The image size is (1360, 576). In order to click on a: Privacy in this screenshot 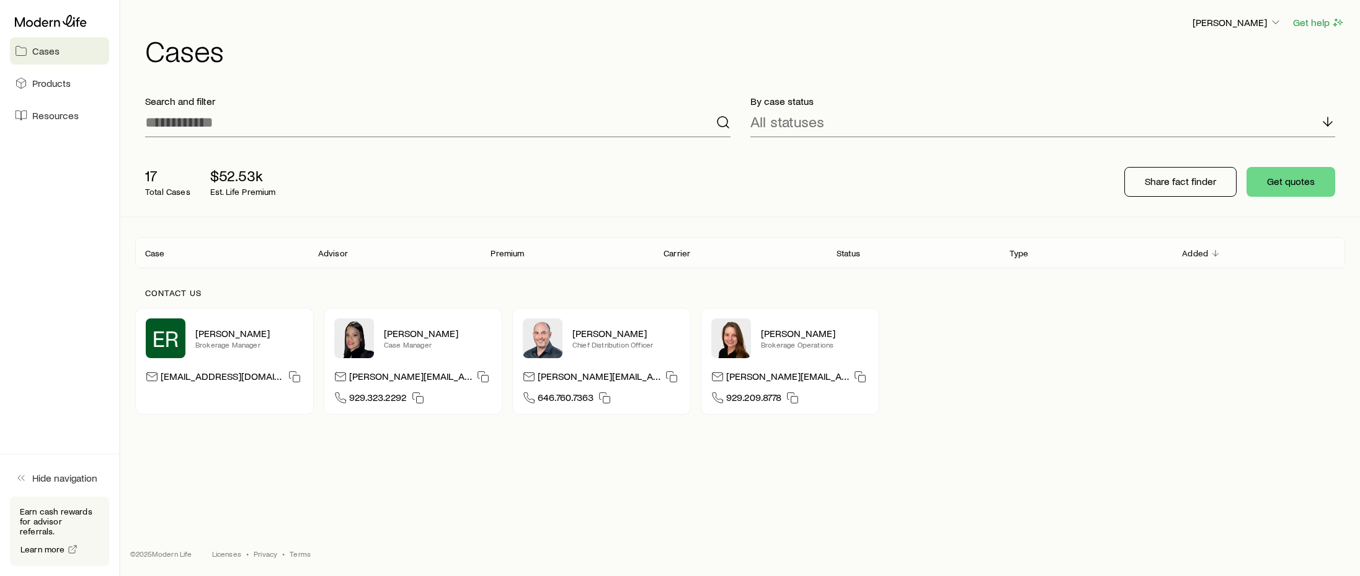, I will do `click(265, 553)`.